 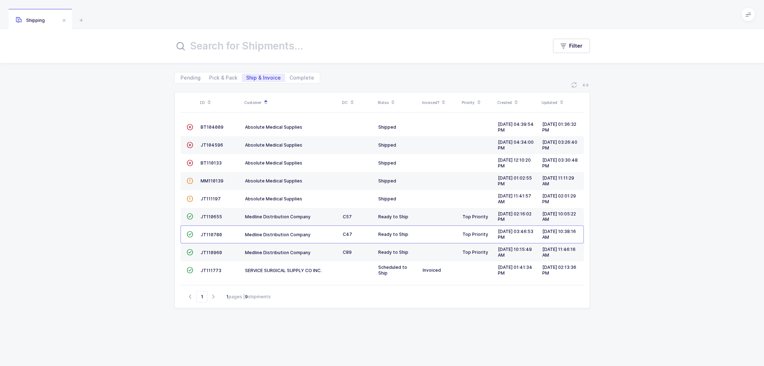 I want to click on div: Invoiced?, so click(x=440, y=102).